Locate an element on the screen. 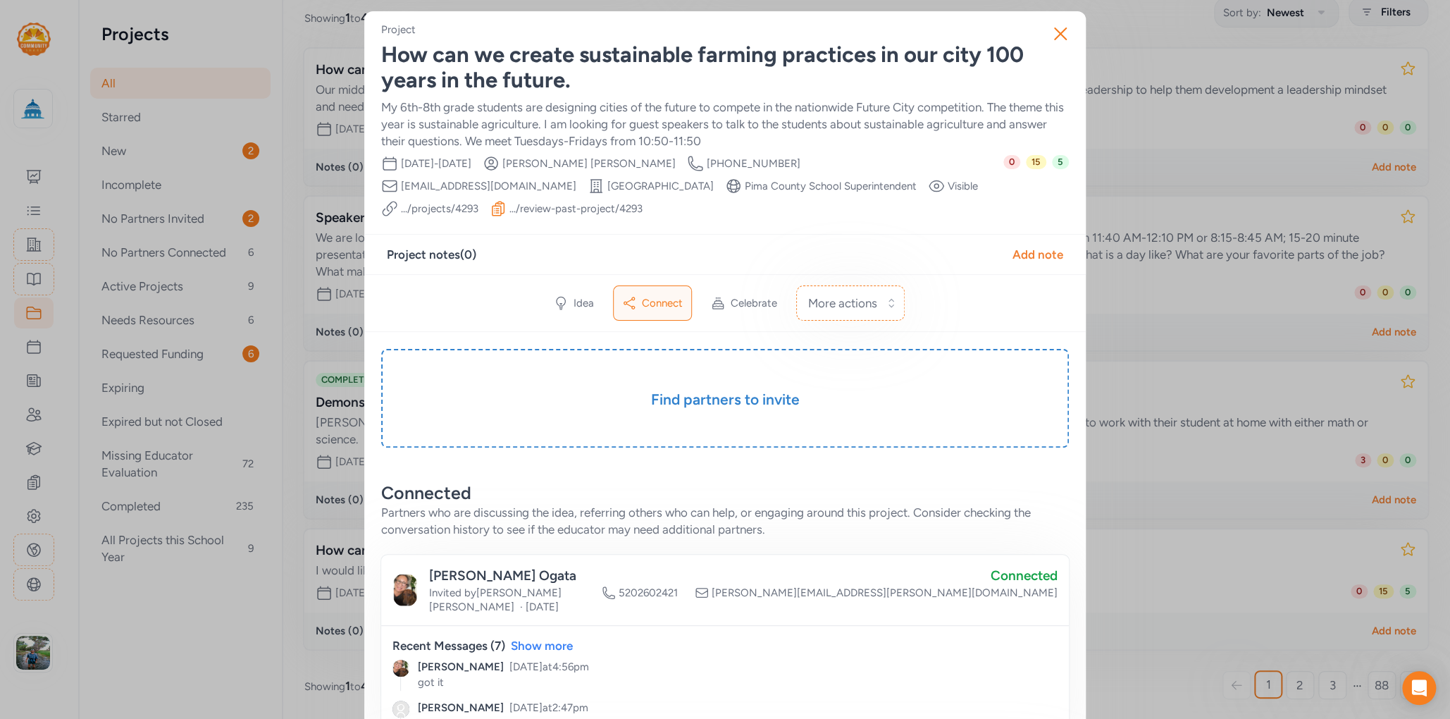 This screenshot has height=719, width=1450. span: More actions is located at coordinates (843, 303).